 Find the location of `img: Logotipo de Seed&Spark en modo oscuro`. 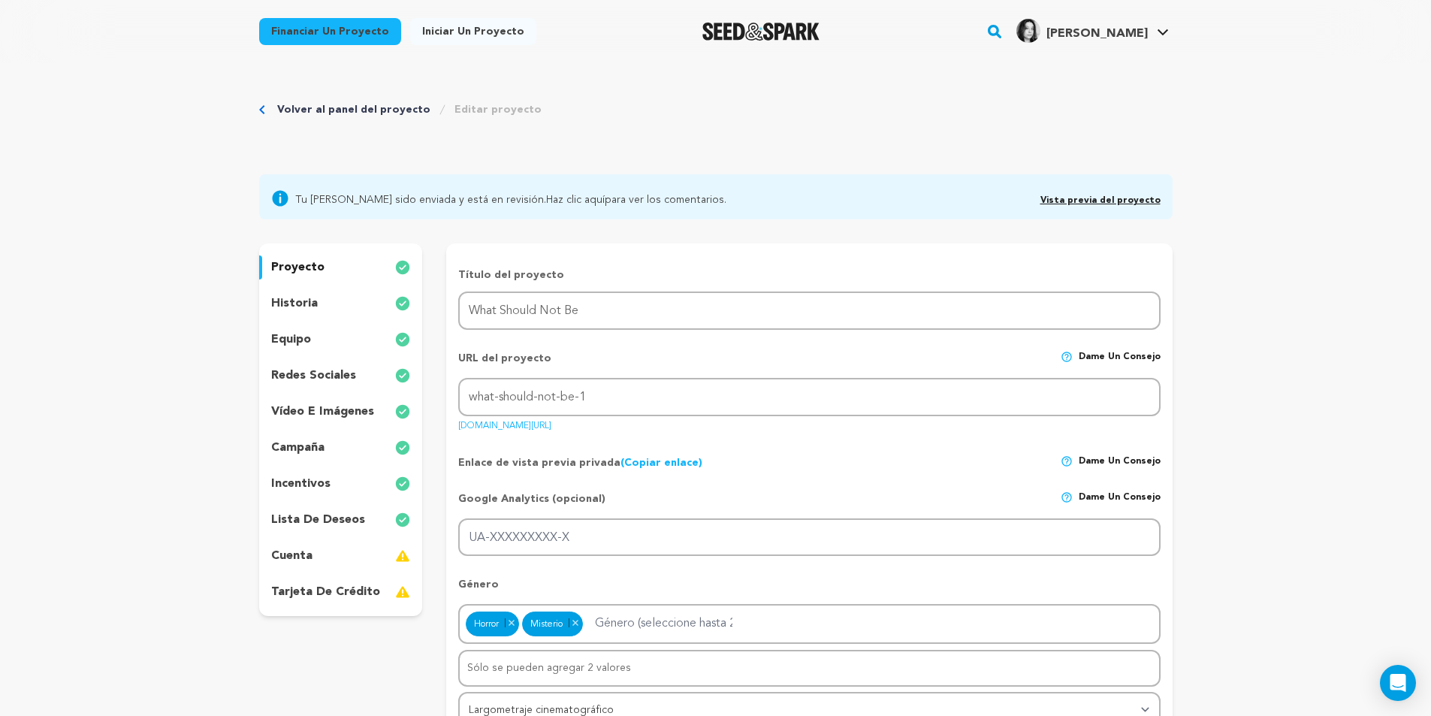

img: Logotipo de Seed&Spark en modo oscuro is located at coordinates (761, 32).